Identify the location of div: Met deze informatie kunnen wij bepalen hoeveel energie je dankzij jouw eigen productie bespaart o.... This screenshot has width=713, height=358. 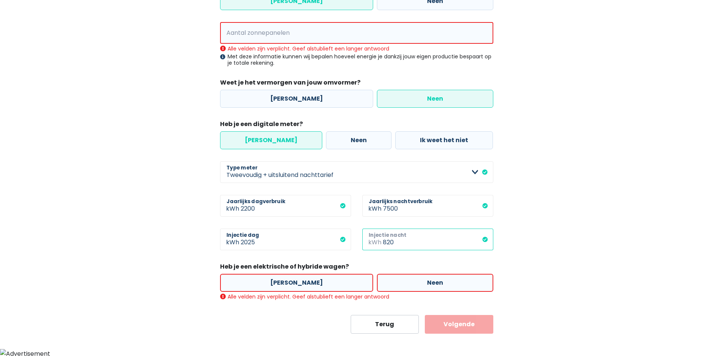
(357, 60).